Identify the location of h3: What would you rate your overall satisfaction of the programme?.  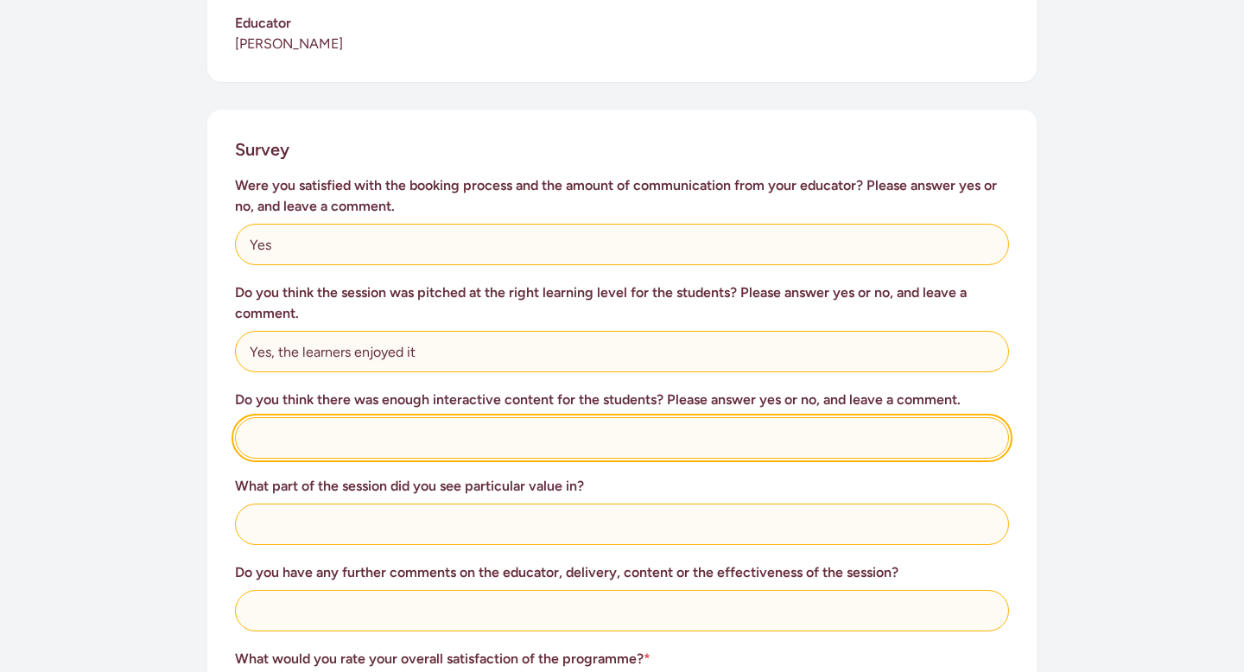
(622, 659).